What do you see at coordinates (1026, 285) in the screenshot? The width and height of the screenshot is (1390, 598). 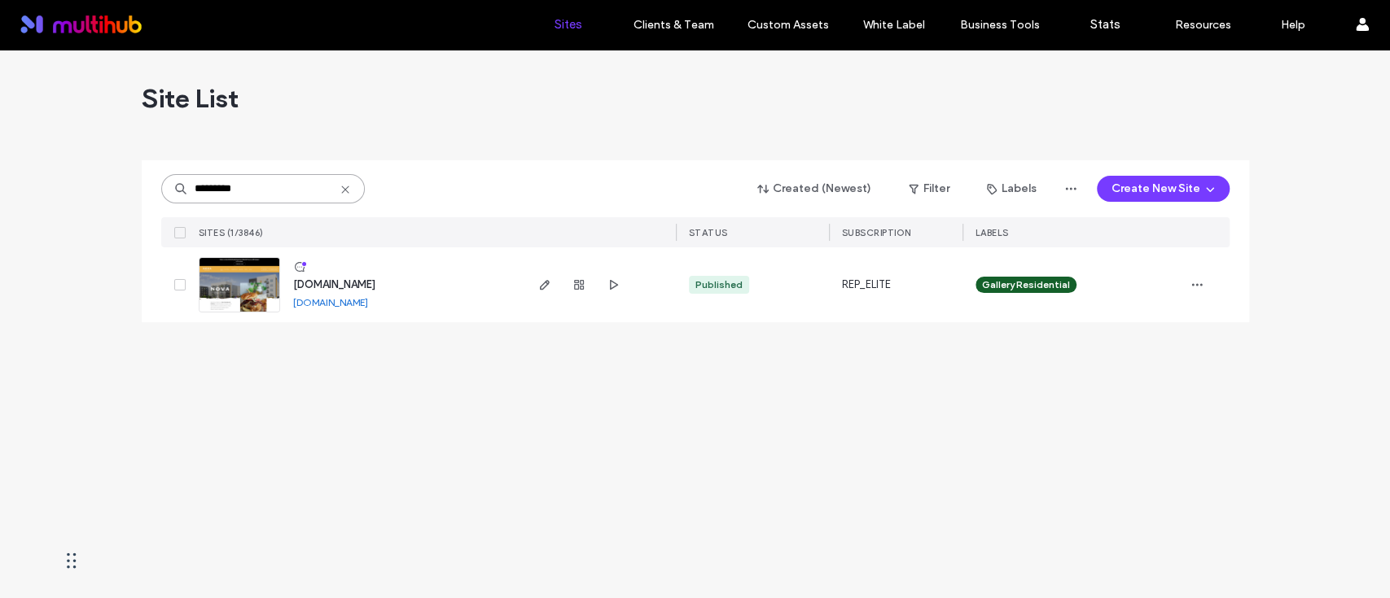 I see `span: Gallery Residential` at bounding box center [1026, 285].